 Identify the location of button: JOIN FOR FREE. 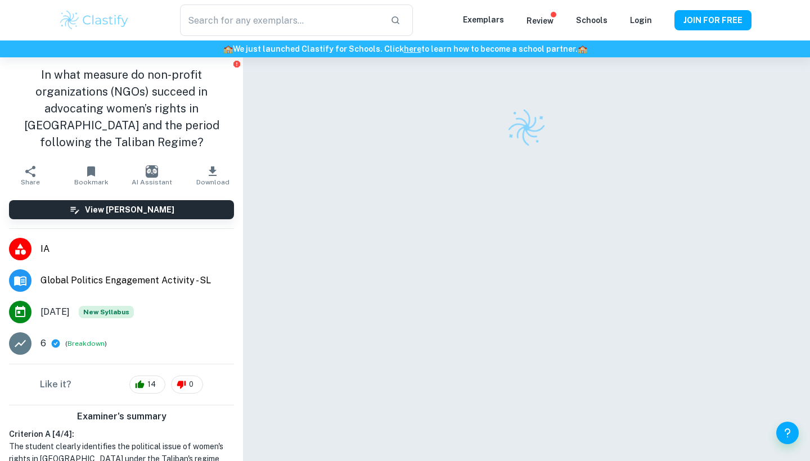
(713, 20).